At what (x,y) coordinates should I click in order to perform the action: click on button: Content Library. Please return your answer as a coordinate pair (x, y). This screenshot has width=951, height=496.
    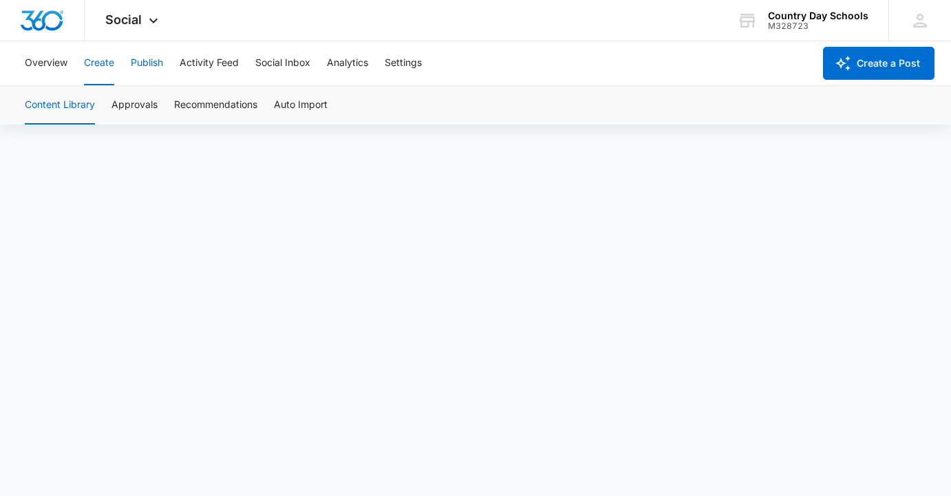
    Looking at the image, I should click on (60, 105).